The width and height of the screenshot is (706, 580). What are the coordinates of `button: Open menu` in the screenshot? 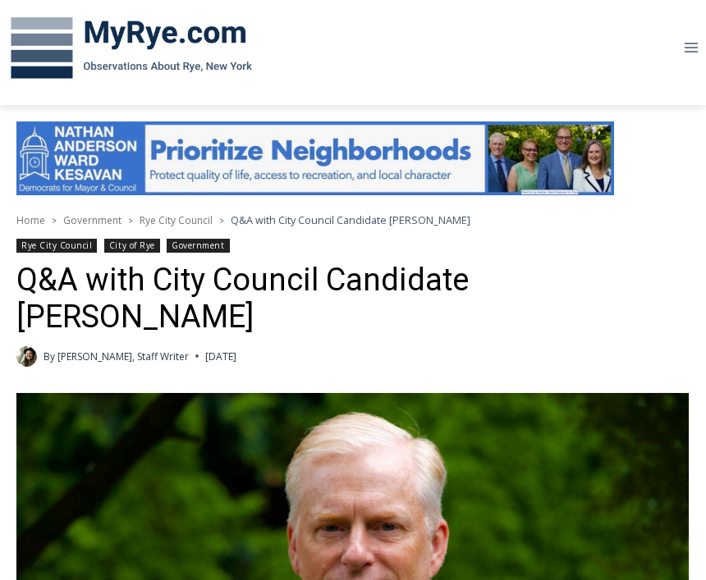 It's located at (690, 48).